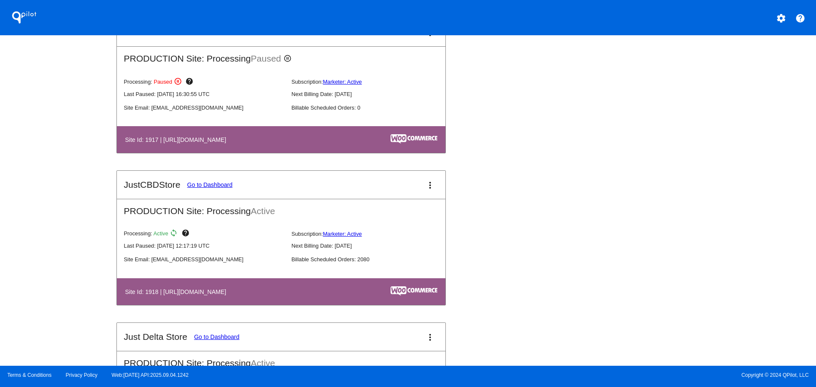 The height and width of the screenshot is (387, 816). Describe the element at coordinates (372, 108) in the screenshot. I see `p: Billable Scheduled Orders: 0` at that location.